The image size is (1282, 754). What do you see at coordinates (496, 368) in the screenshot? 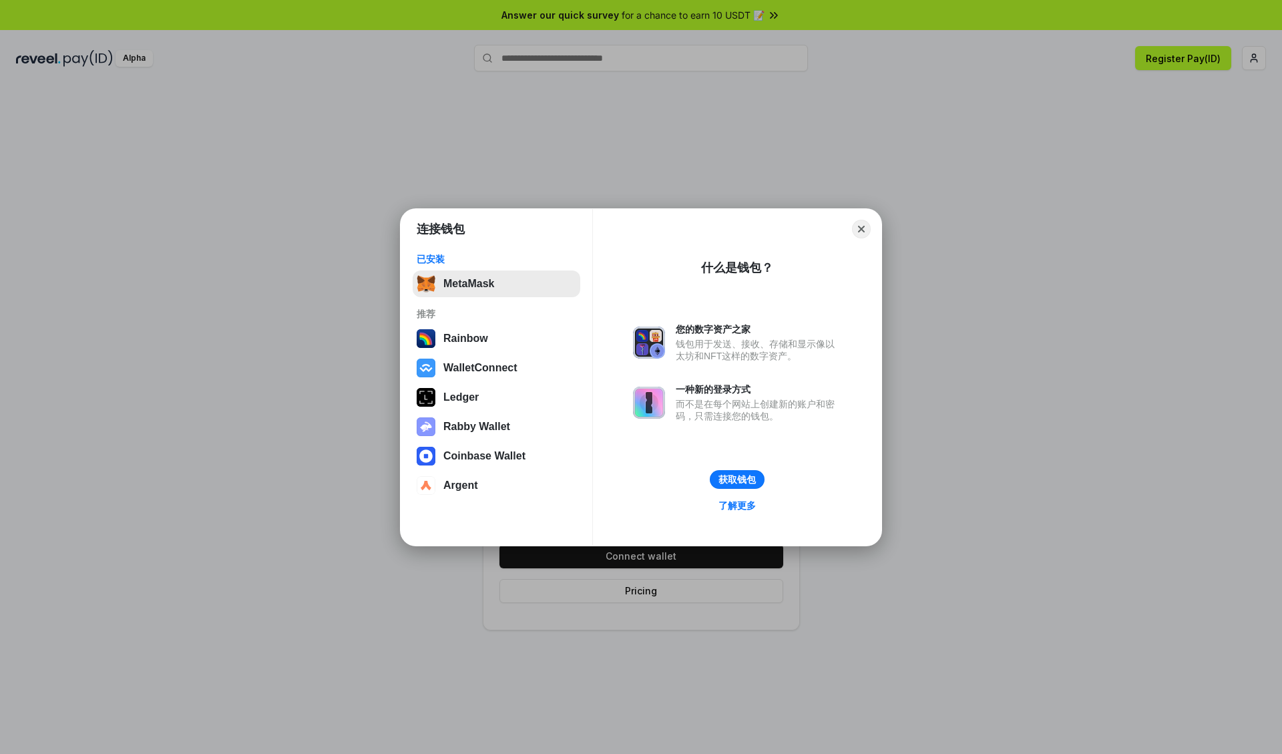
I see `button: WalletConnect` at bounding box center [496, 368].